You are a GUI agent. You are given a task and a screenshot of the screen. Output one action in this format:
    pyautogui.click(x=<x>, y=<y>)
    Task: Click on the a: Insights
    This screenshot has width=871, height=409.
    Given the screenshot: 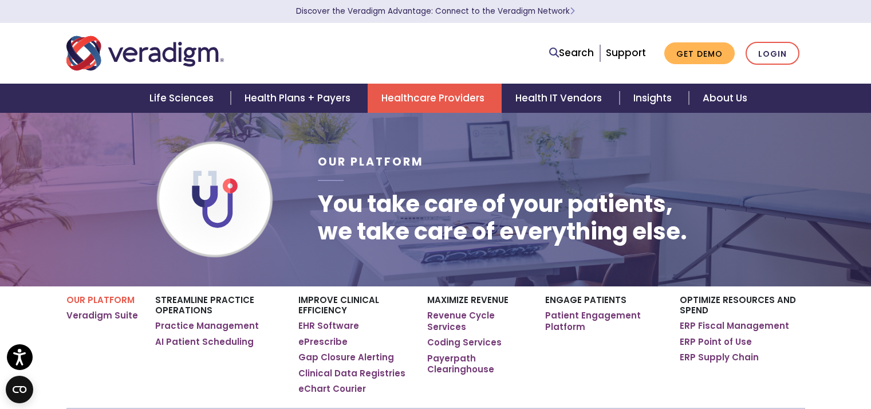 What is the action you would take?
    pyautogui.click(x=654, y=98)
    